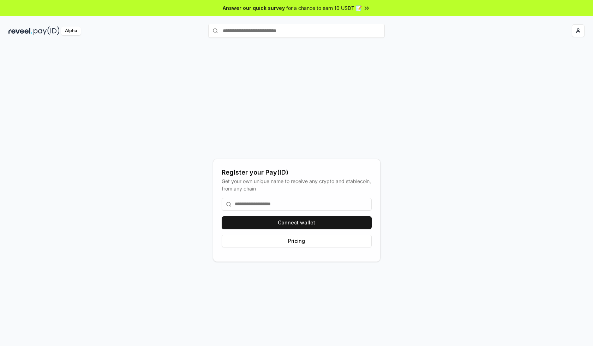 This screenshot has height=346, width=593. I want to click on span: Answer our quick survey, so click(254, 8).